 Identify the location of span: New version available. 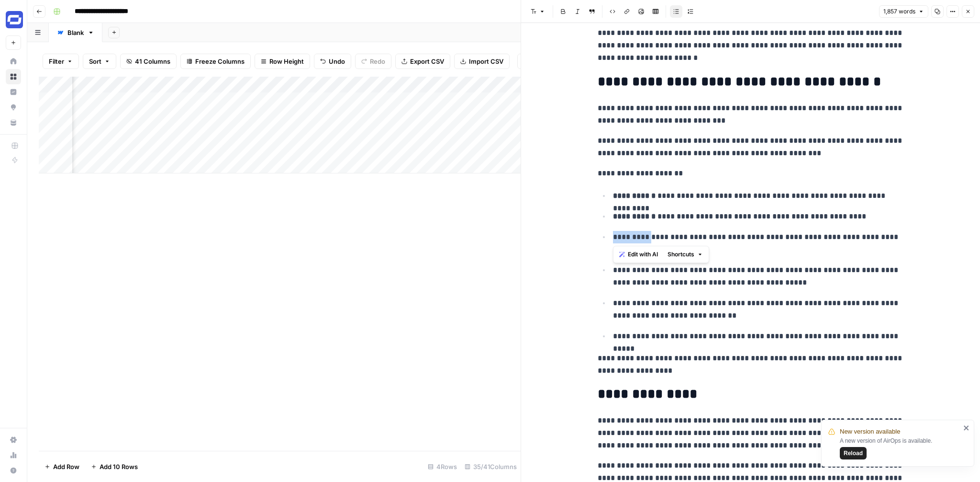
(870, 431).